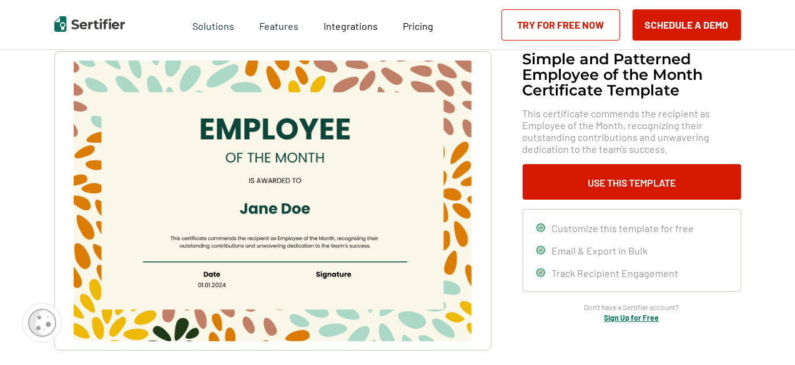 The image size is (795, 365). What do you see at coordinates (632, 318) in the screenshot?
I see `a: Sign Up for Free` at bounding box center [632, 318].